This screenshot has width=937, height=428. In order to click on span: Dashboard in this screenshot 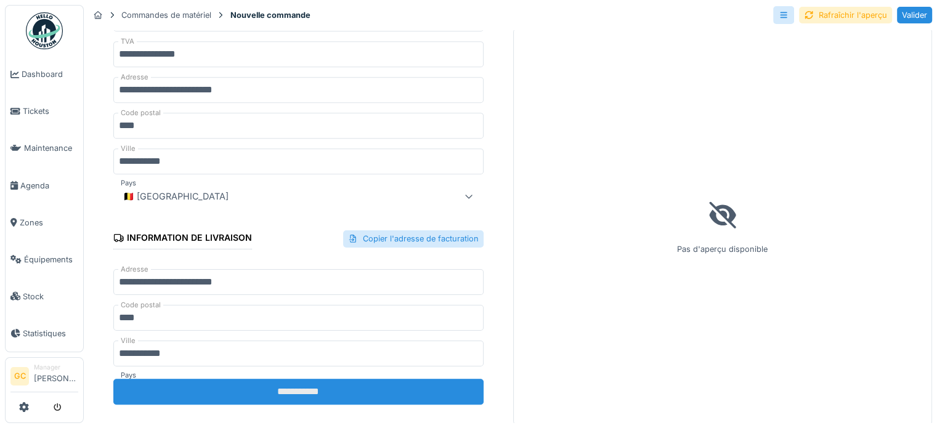, I will do `click(50, 74)`.